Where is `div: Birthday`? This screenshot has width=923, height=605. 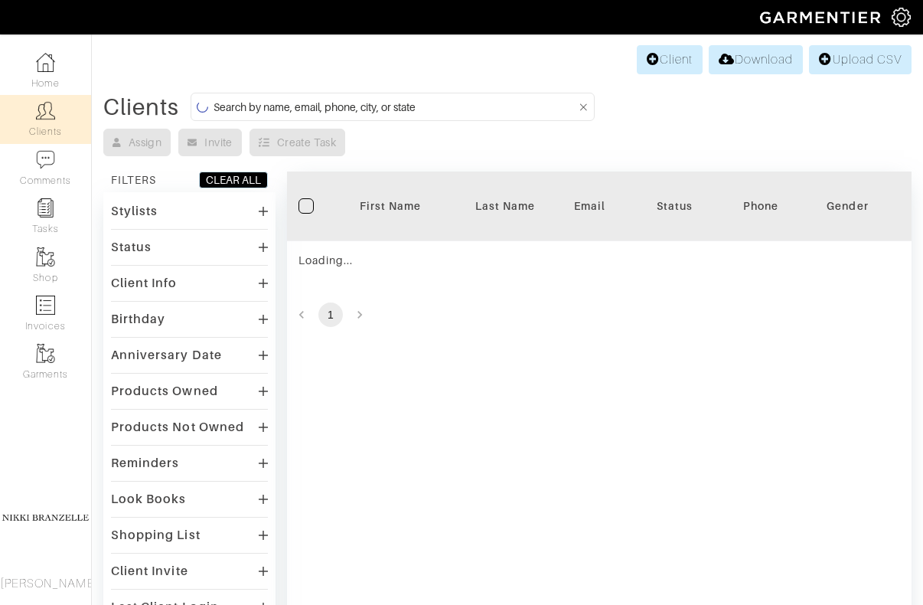 div: Birthday is located at coordinates (138, 319).